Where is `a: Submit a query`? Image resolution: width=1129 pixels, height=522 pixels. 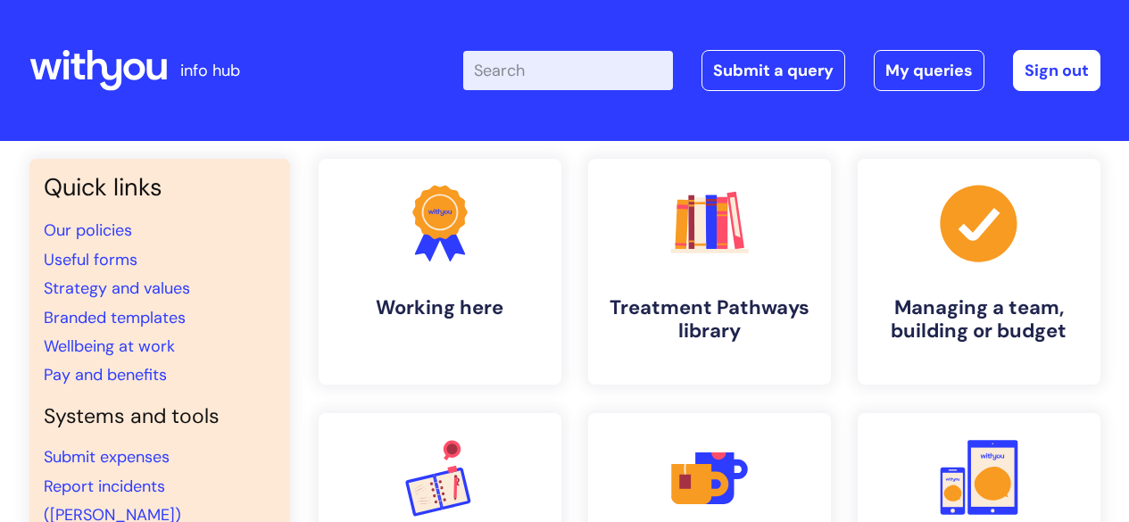
a: Submit a query is located at coordinates (773, 70).